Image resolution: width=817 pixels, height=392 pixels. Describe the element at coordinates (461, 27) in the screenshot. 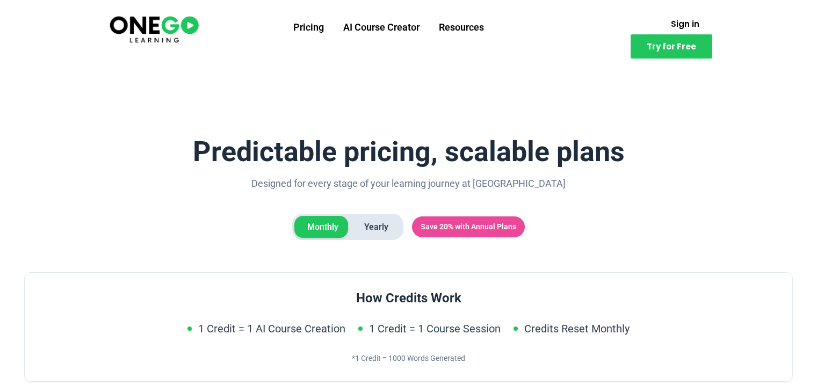

I see `a: Resources` at that location.